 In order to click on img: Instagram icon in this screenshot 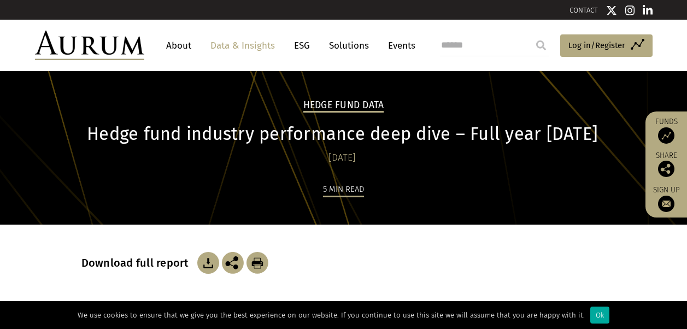, I will do `click(631, 10)`.